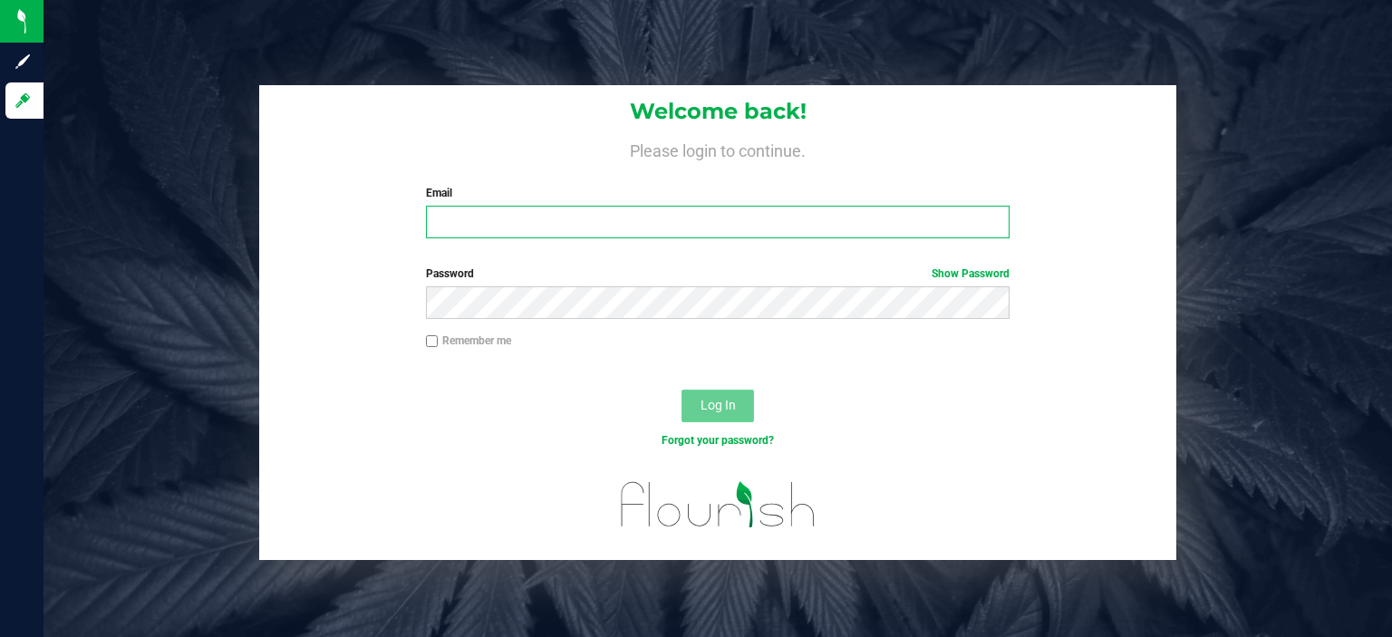 This screenshot has height=637, width=1392. What do you see at coordinates (23, 101) in the screenshot?
I see `inline-svg: Log in` at bounding box center [23, 101].